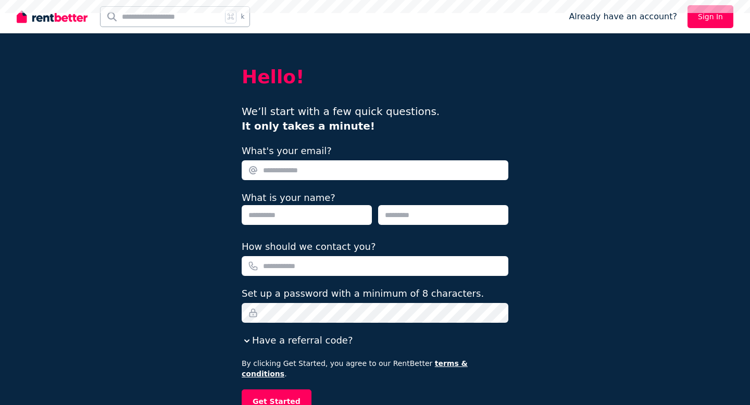  I want to click on label: What is your name?, so click(289, 197).